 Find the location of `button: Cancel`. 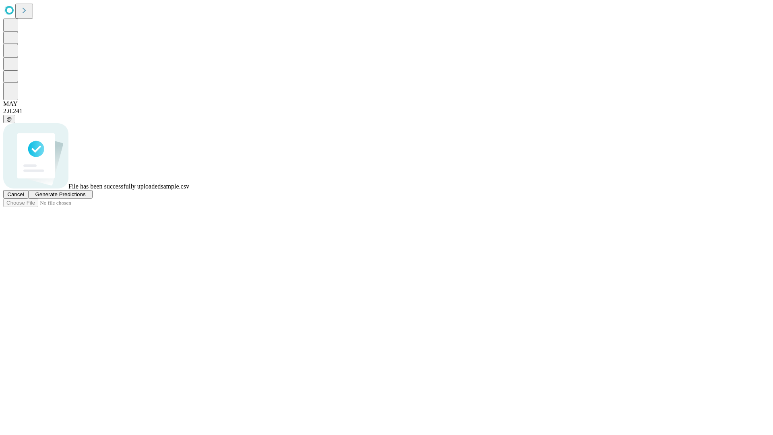

button: Cancel is located at coordinates (16, 194).